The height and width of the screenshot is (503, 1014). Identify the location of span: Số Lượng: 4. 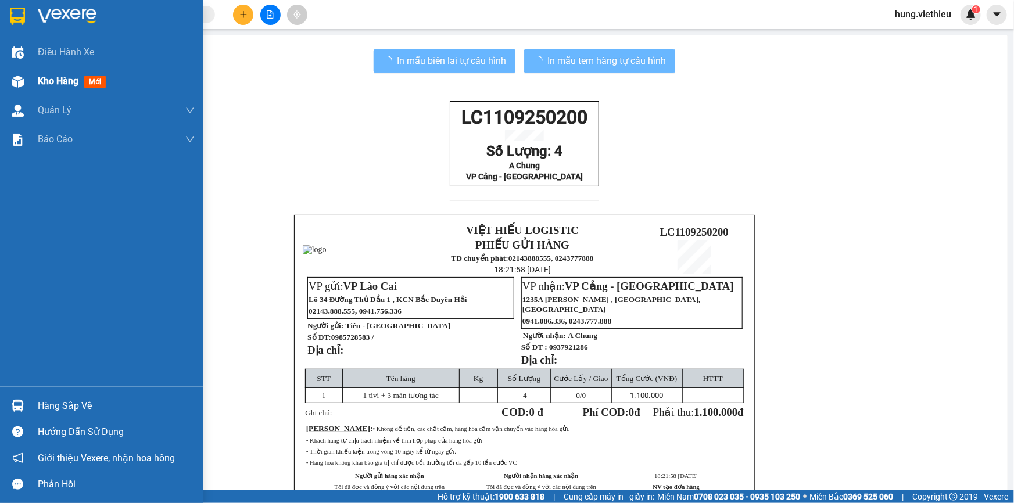
(524, 151).